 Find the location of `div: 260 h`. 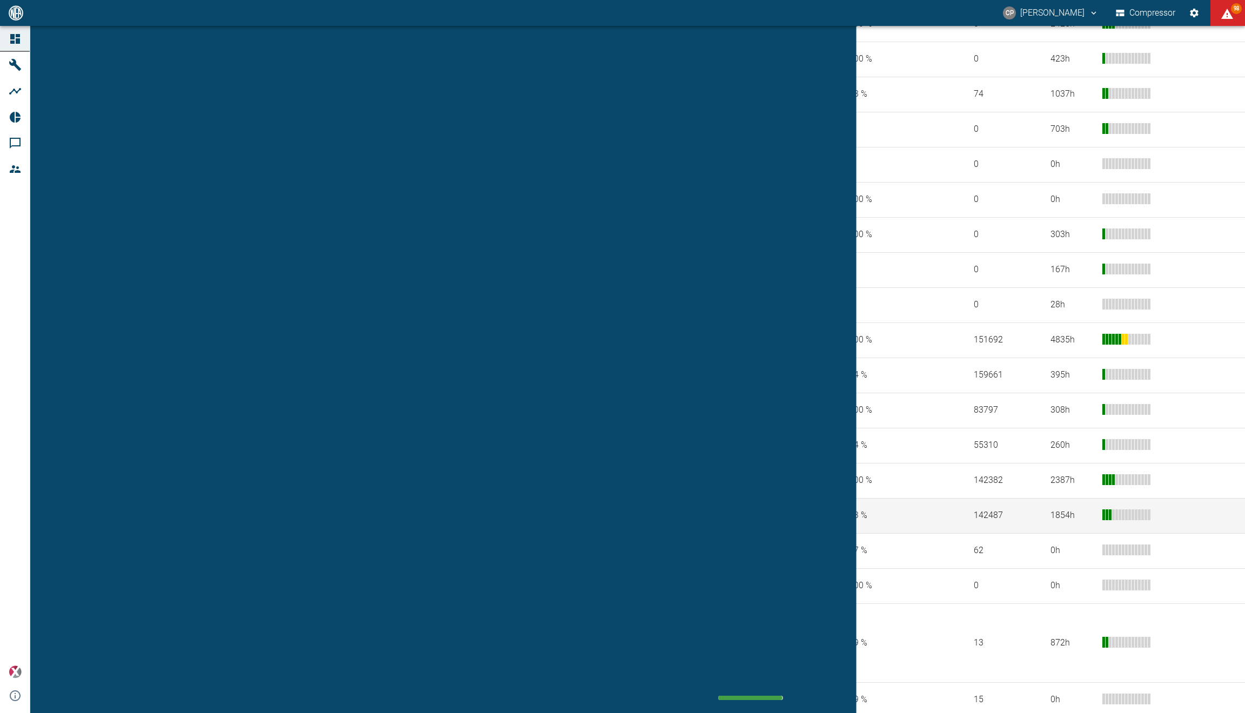

div: 260 h is located at coordinates (1072, 445).